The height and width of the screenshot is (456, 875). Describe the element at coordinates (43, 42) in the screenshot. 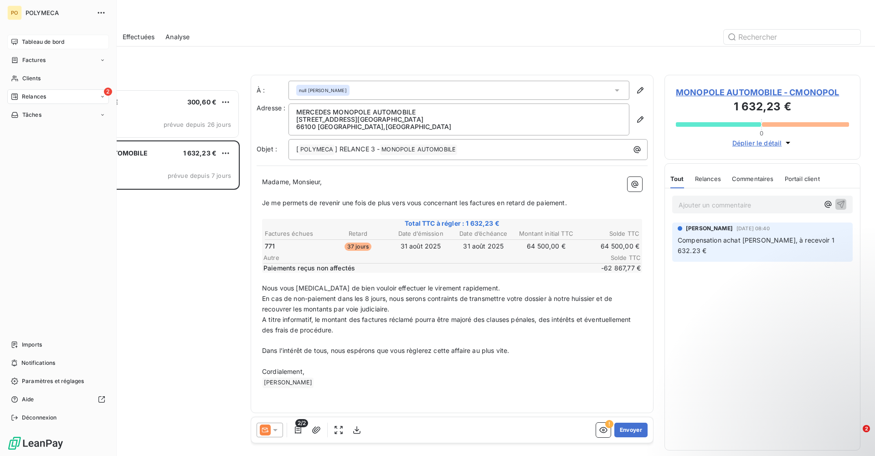

I see `span: Tableau de bord` at that location.